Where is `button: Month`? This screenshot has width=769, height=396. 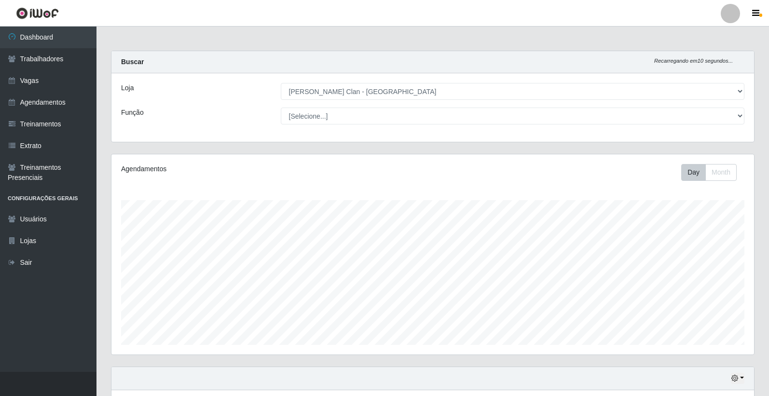
button: Month is located at coordinates (720, 172).